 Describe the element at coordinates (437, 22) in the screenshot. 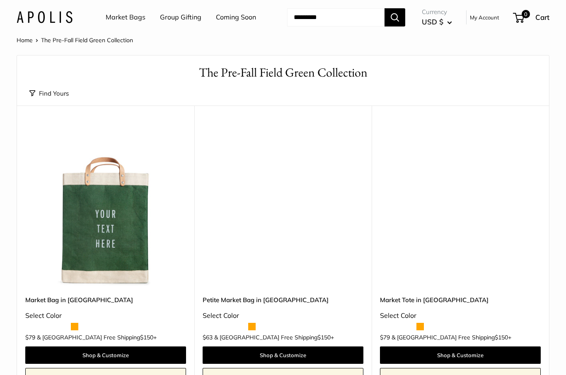

I see `button: USD $` at that location.